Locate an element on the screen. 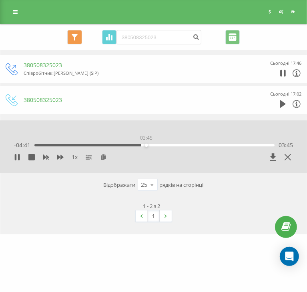 This screenshot has width=307, height=292. div: 03:45 is located at coordinates (146, 138).